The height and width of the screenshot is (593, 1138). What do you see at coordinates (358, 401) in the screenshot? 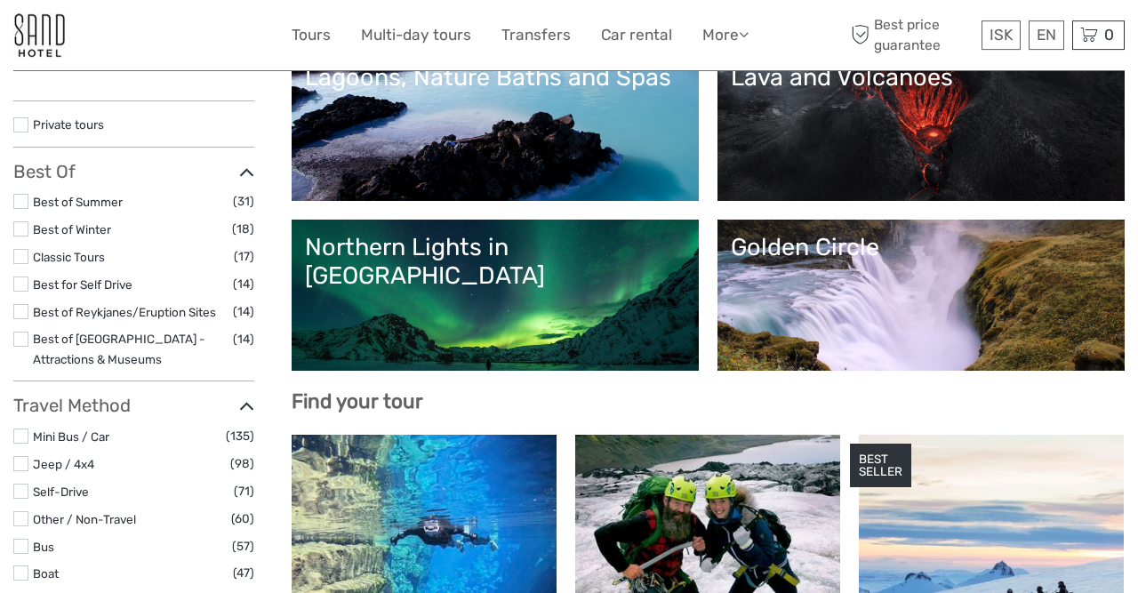
I see `b: Find your tour` at bounding box center [358, 401].